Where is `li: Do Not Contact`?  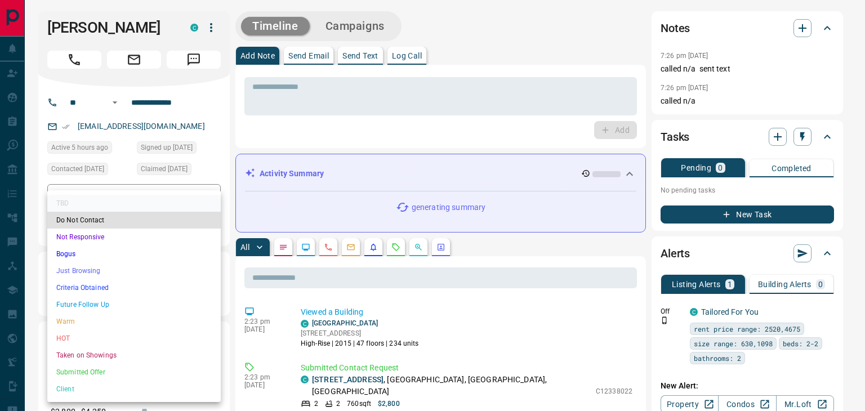
li: Do Not Contact is located at coordinates (134, 220).